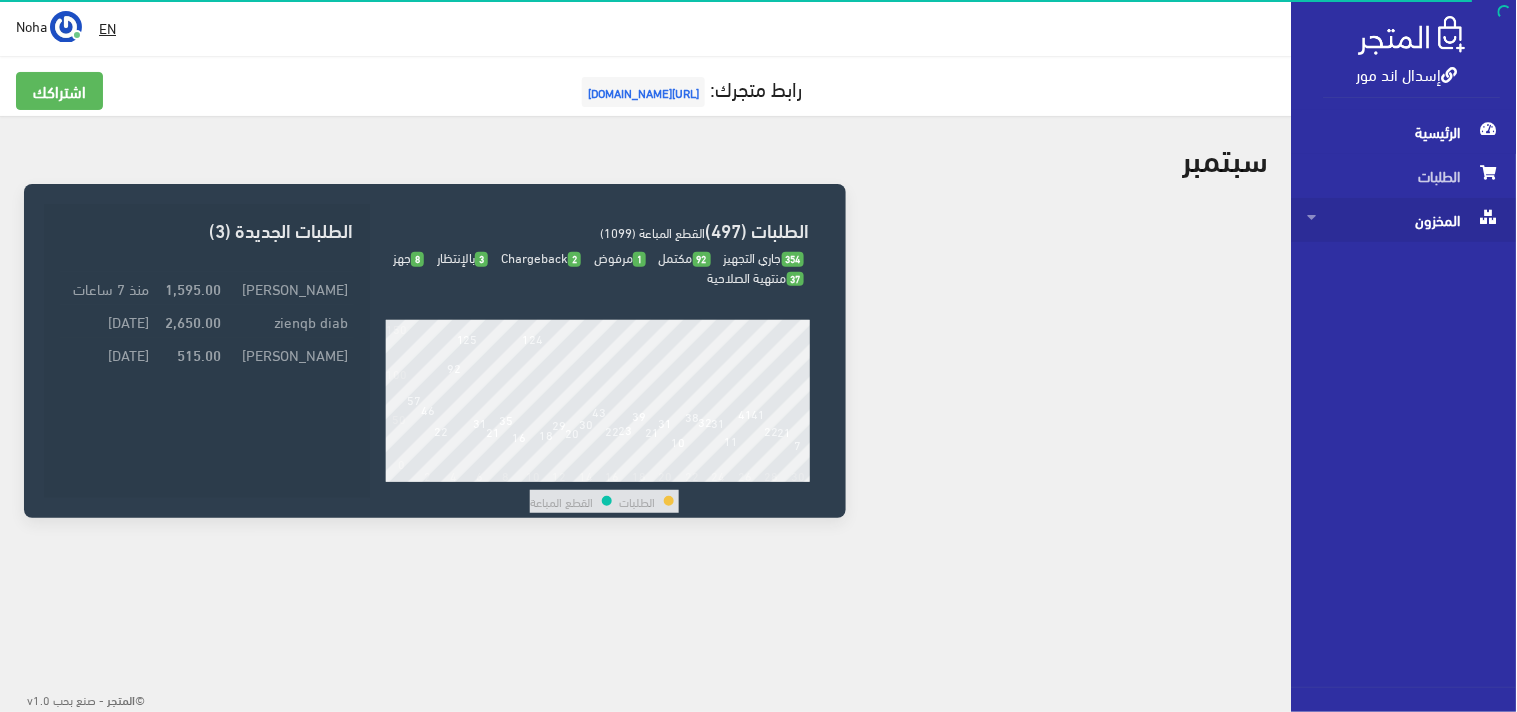 This screenshot has height=712, width=1517. Describe the element at coordinates (772, 475) in the screenshot. I see `div: 28` at that location.